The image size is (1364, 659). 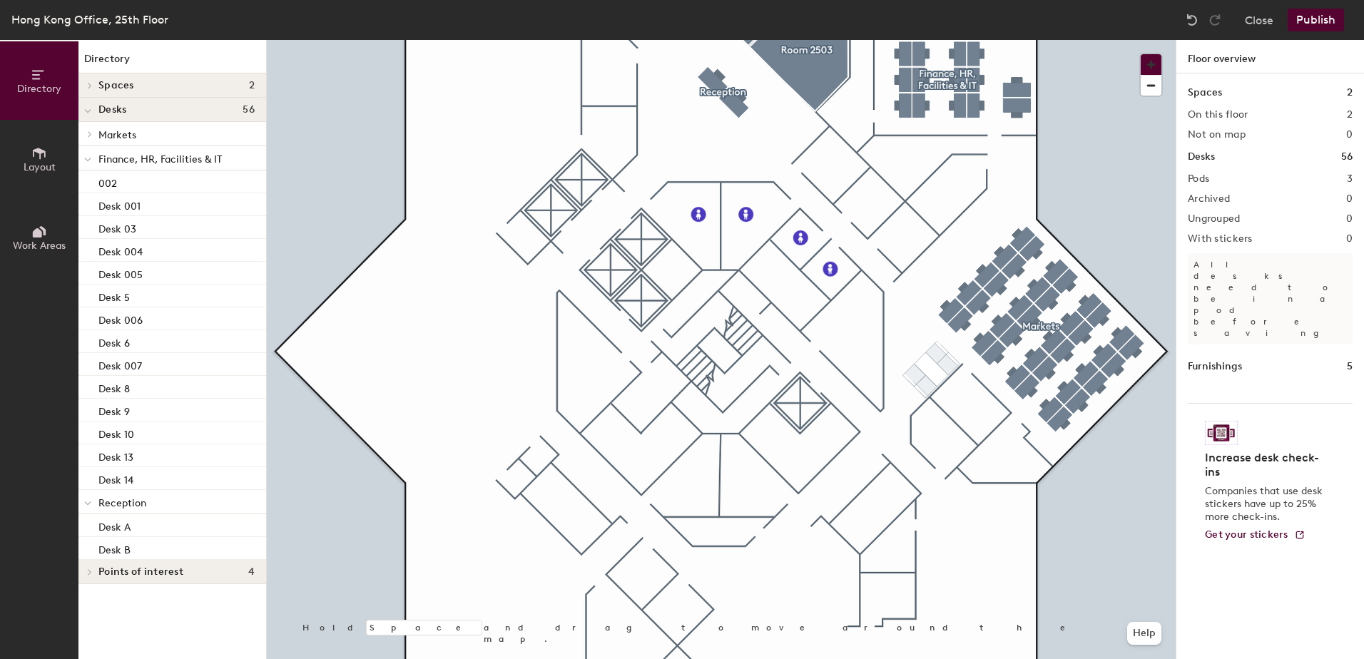 I want to click on span: Finance, HR, Facilities & IT, so click(x=160, y=159).